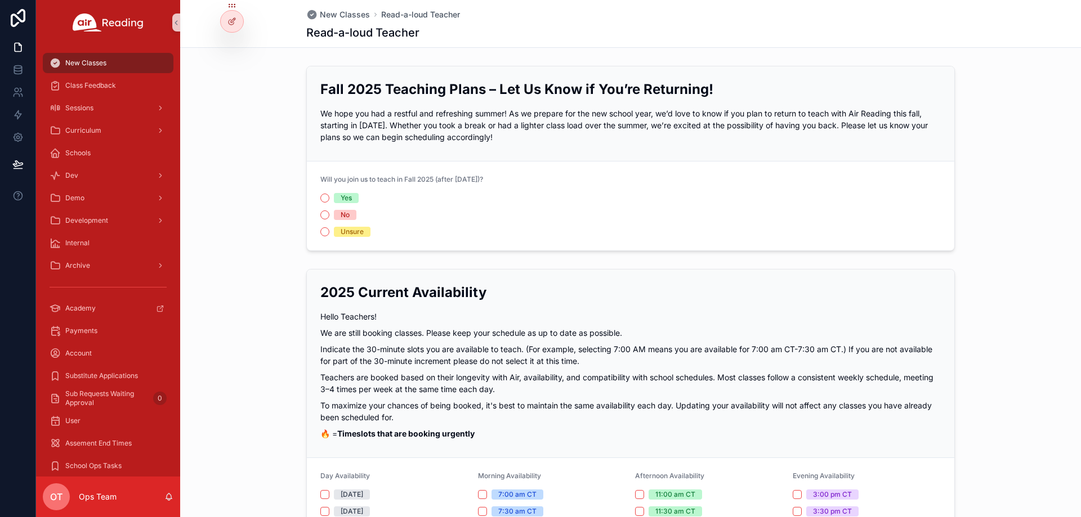  What do you see at coordinates (631, 89) in the screenshot?
I see `h2: Fall 2025 Teaching Plans – Let Us Know if You’re Returning!` at bounding box center [631, 89].